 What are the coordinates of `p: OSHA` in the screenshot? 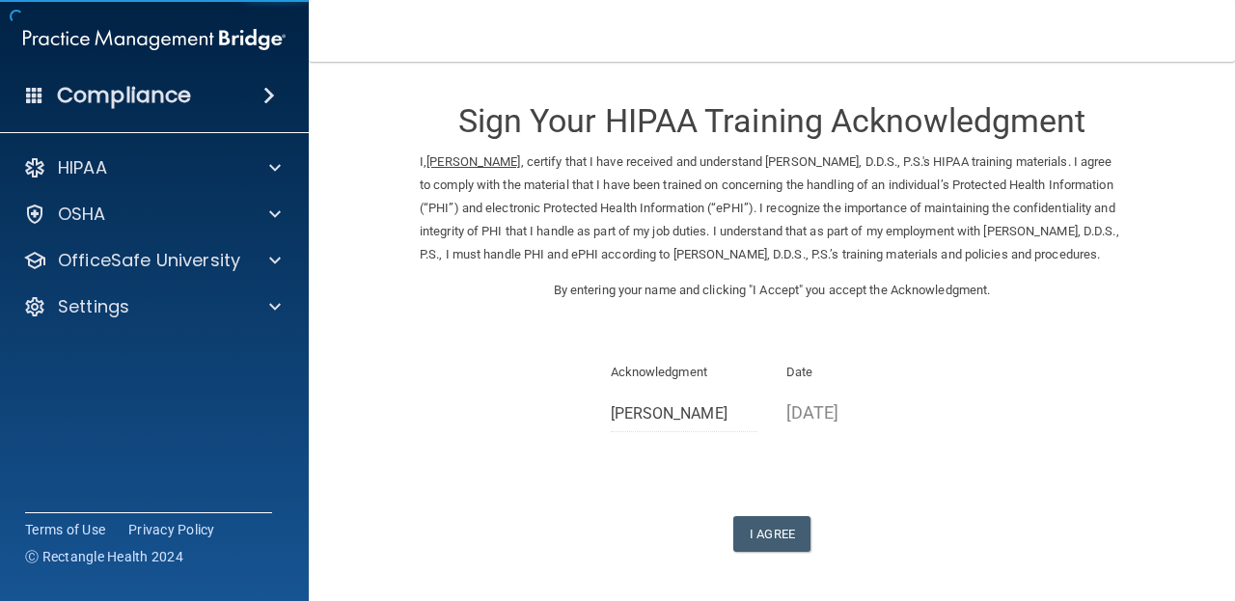 It's located at (82, 214).